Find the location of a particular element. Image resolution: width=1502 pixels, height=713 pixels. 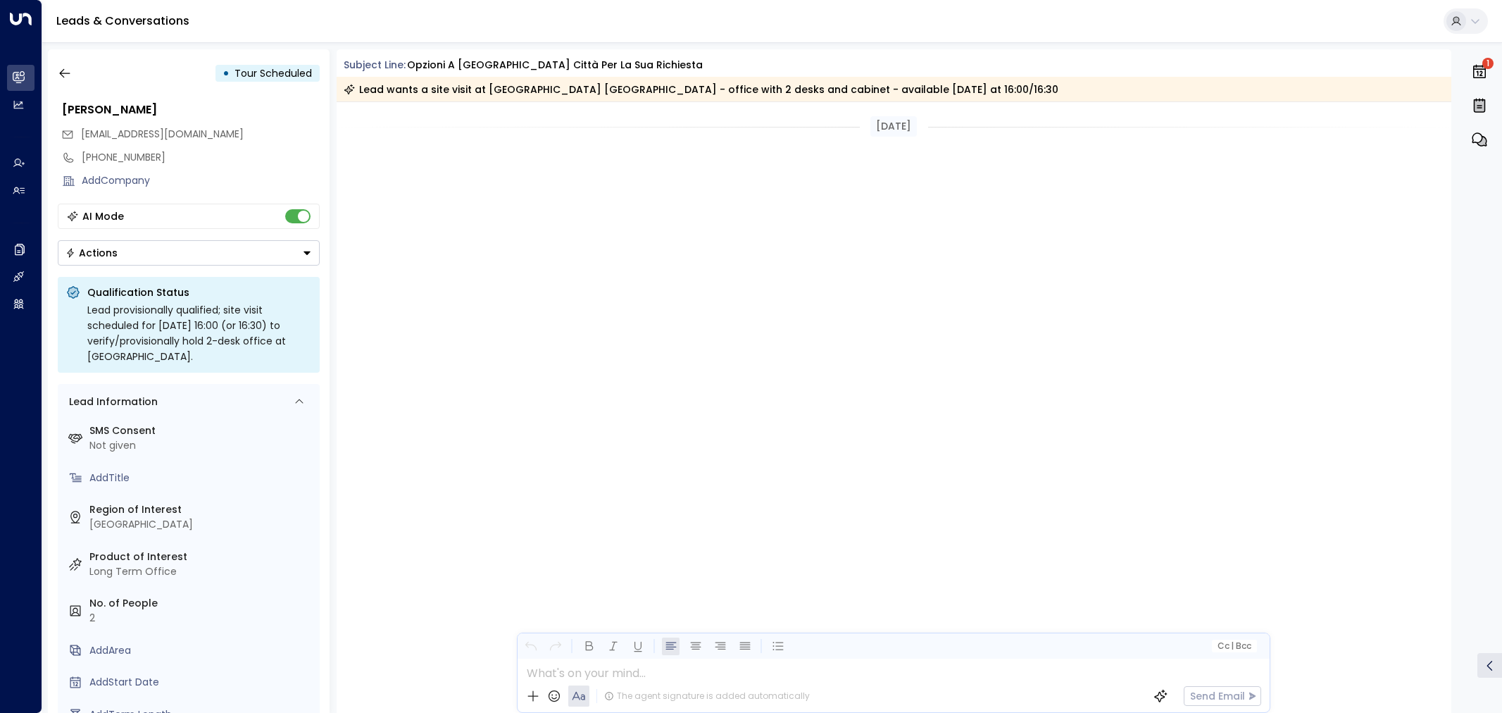

div: Button group with a nested menu is located at coordinates (189, 253).